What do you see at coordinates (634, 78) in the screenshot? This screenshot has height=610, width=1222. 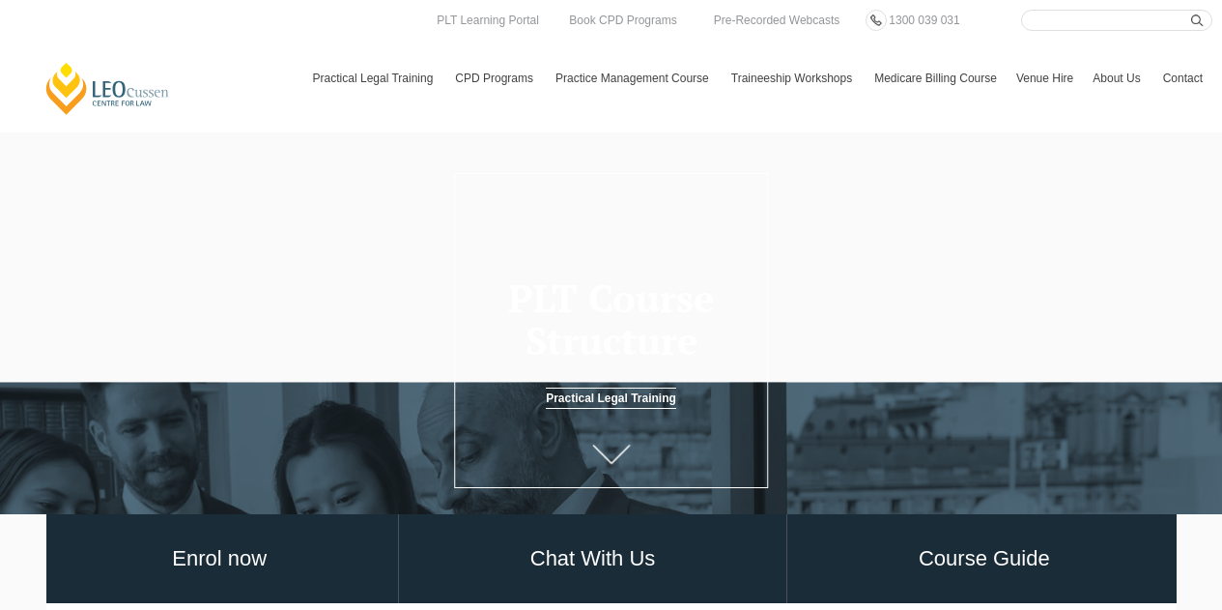 I see `a: Practice Management Course` at bounding box center [634, 78].